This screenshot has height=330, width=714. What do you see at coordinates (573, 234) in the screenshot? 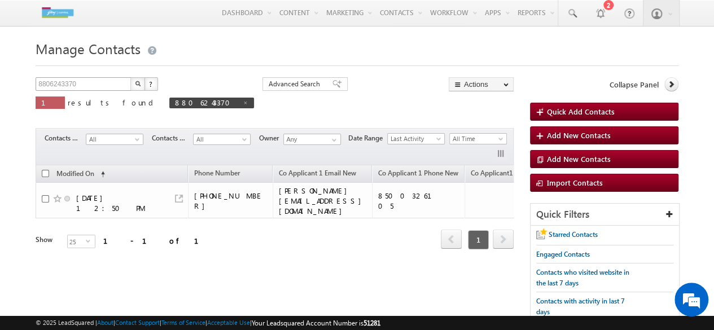
I see `span: Starred Contacts` at bounding box center [573, 234].